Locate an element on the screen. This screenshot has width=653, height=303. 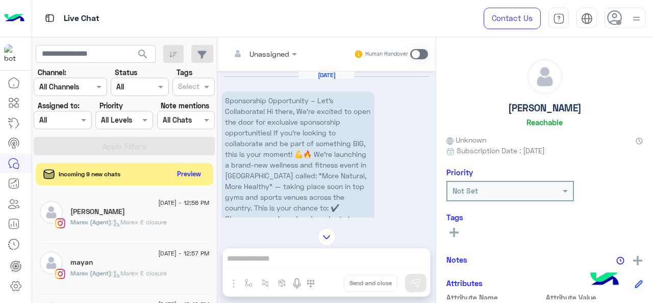
a: tab is located at coordinates (559, 18).